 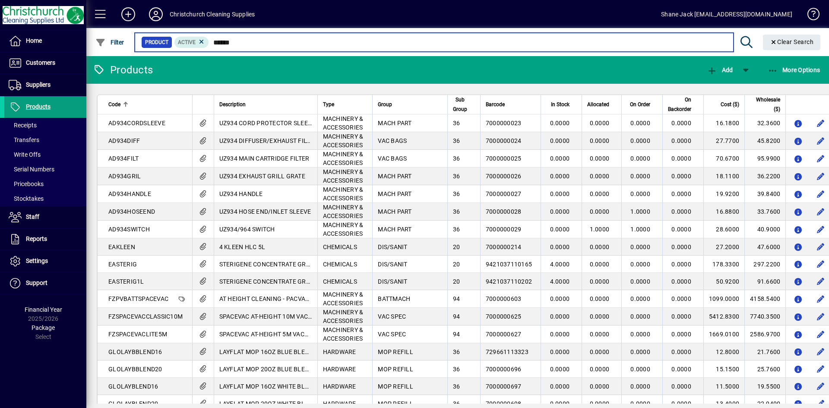 What do you see at coordinates (43, 310) in the screenshot?
I see `span: Financial Year` at bounding box center [43, 310].